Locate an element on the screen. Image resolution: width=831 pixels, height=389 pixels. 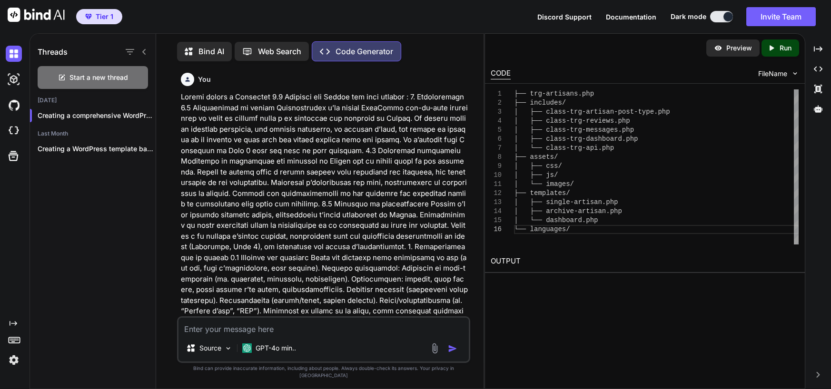
div: CODE is located at coordinates (501, 74).